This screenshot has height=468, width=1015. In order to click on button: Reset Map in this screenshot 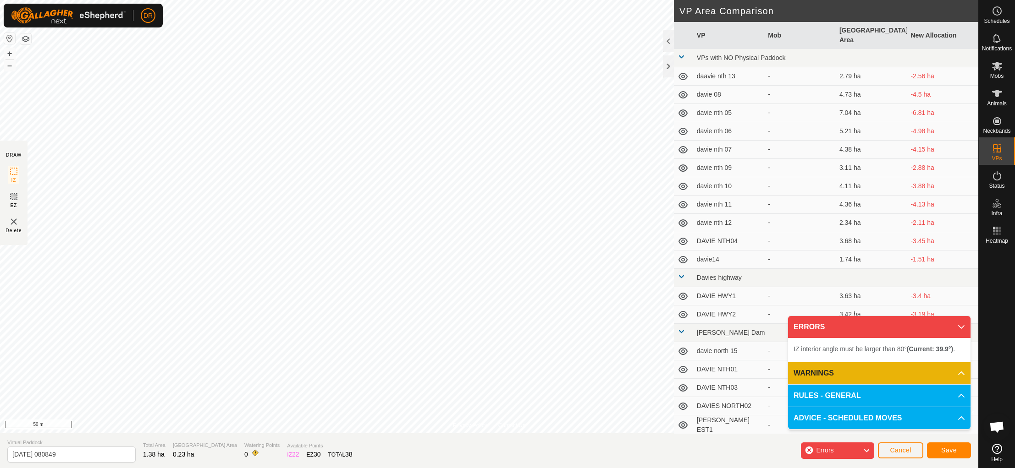, I will do `click(10, 39)`.